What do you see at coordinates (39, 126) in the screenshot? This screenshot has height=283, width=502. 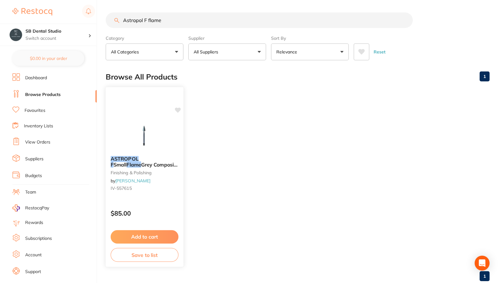 I see `a: Inventory Lists` at bounding box center [39, 126].